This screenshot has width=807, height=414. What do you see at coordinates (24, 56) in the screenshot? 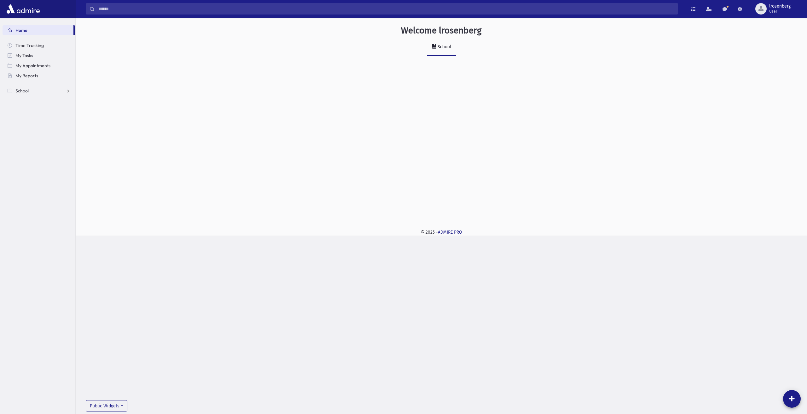
I see `span: My Tasks` at bounding box center [24, 56].